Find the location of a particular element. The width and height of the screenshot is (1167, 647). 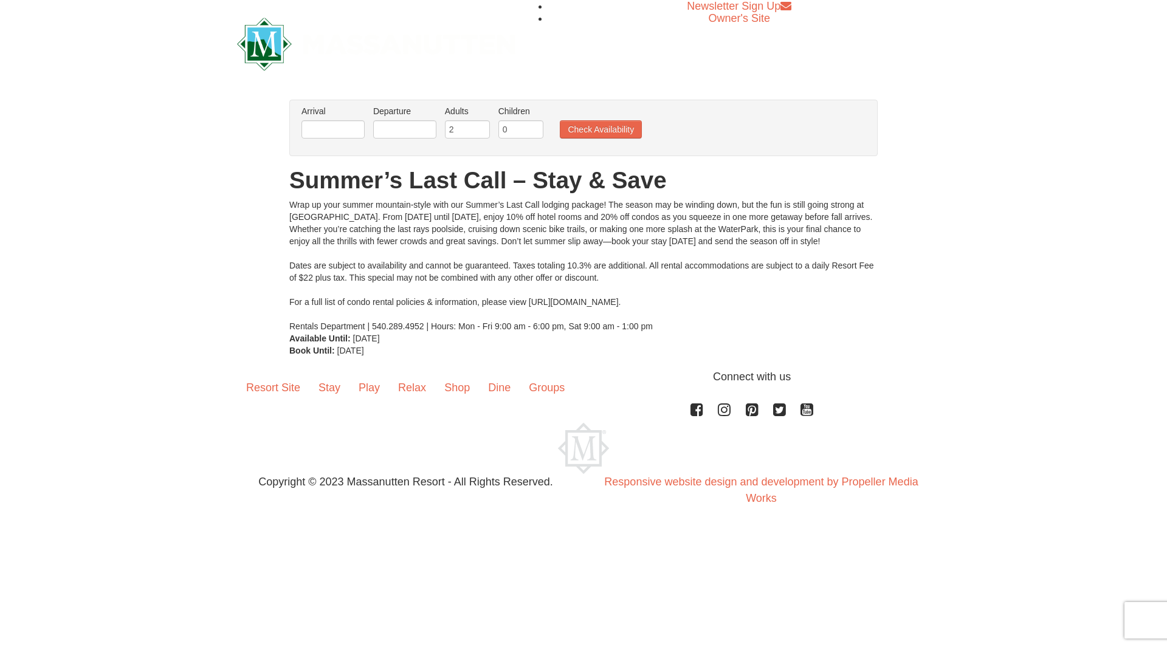

label: Arrival is located at coordinates (333, 111).